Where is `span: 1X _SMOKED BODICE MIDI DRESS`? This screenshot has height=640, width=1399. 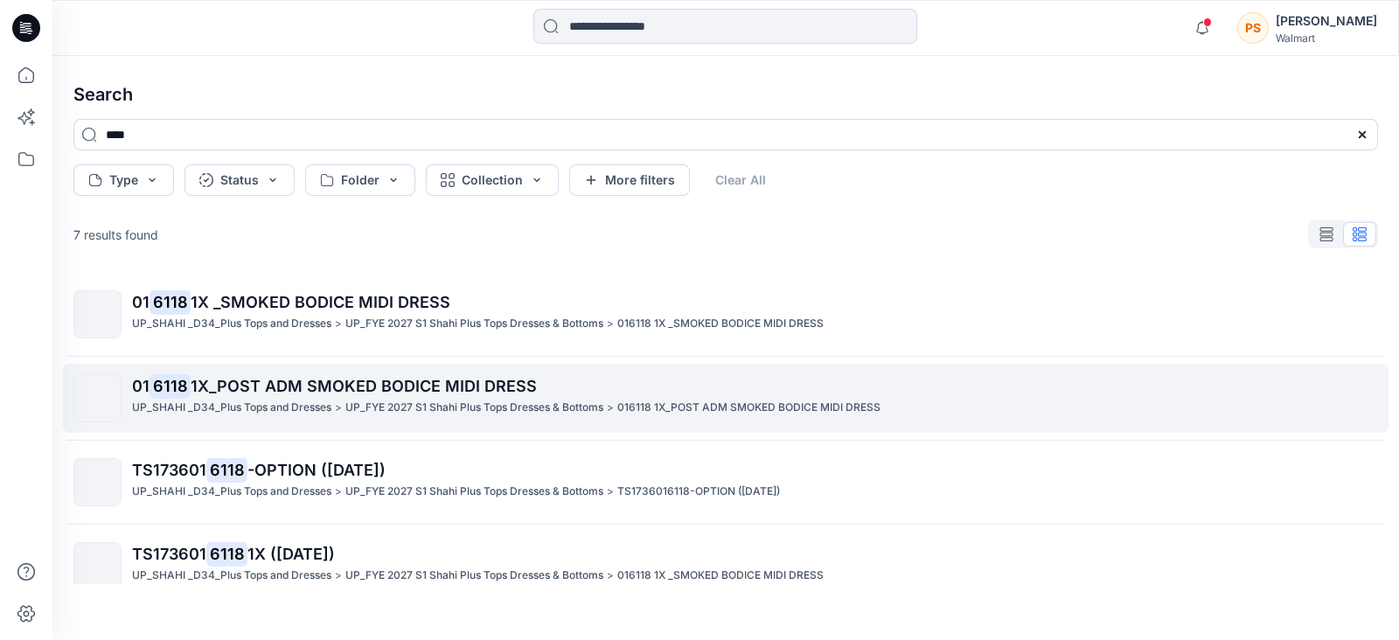 span: 1X _SMOKED BODICE MIDI DRESS is located at coordinates (320, 302).